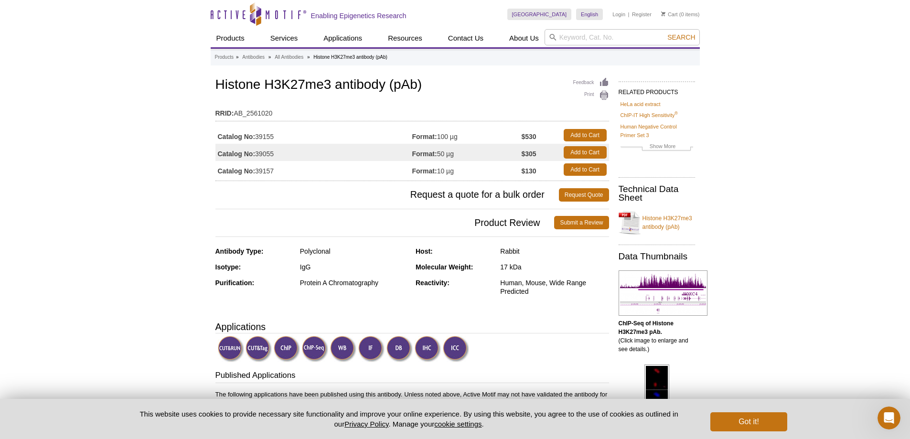 The image size is (910, 439). What do you see at coordinates (409, 419) in the screenshot?
I see `p: This website uses cookies to provide necessary site functionality and improve your online experie...` at bounding box center [409, 419].